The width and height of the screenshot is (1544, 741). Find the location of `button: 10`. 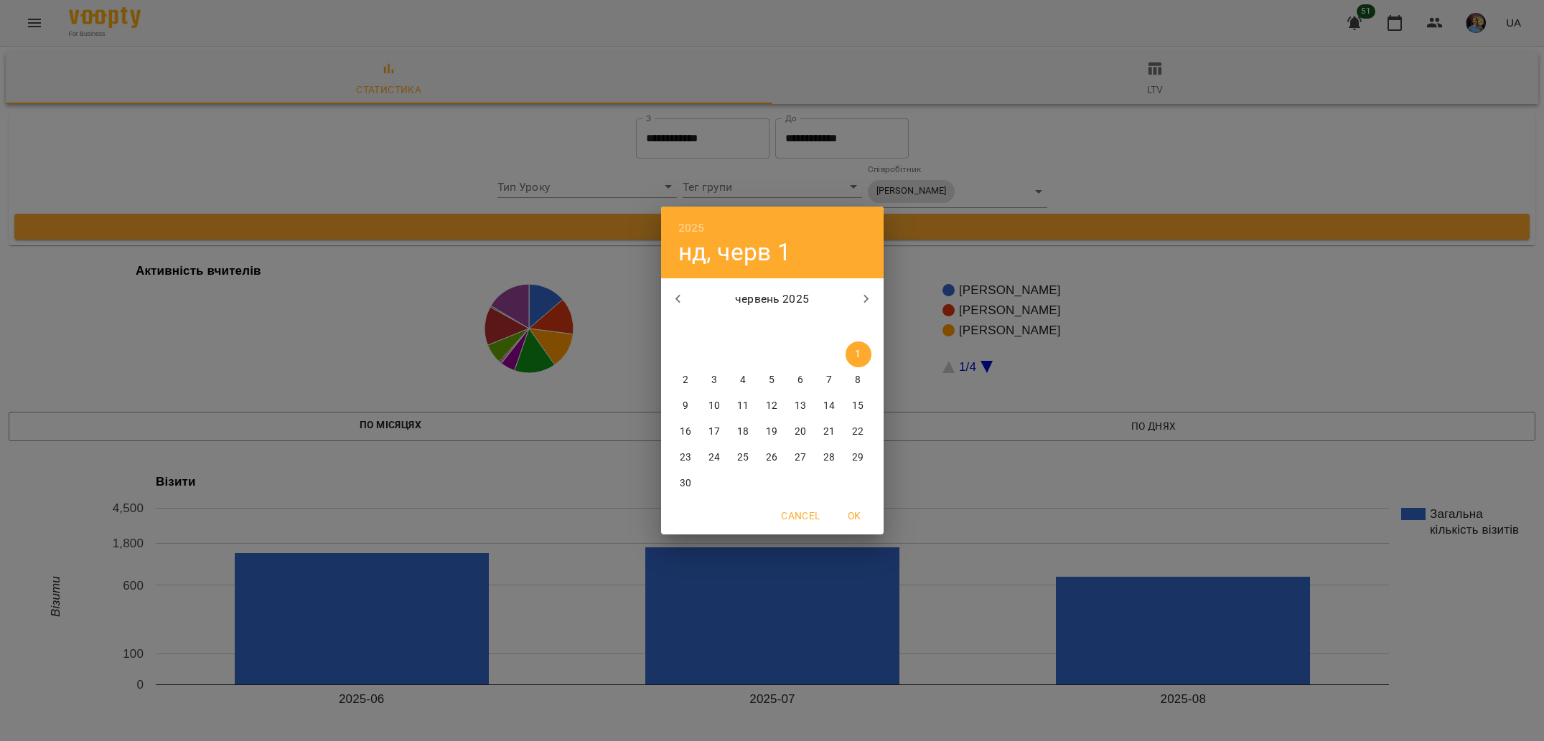

button: 10 is located at coordinates (715, 406).